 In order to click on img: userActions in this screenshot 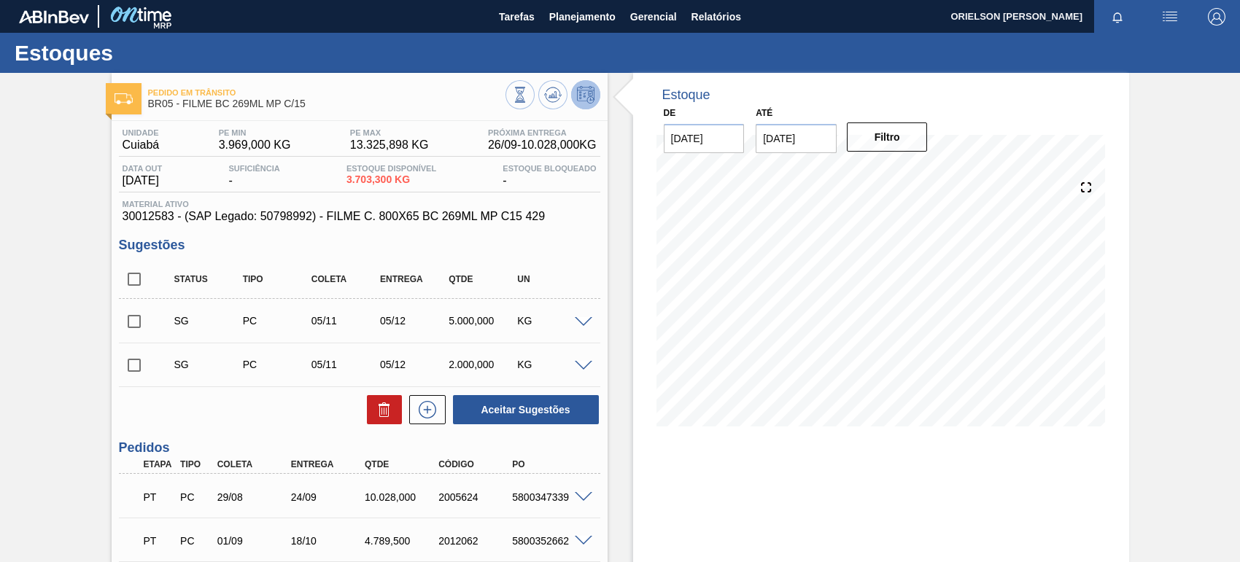, I will do `click(1170, 17)`.